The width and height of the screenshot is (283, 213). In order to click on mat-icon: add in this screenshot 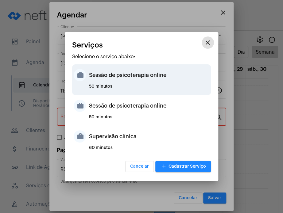, I will do `click(164, 167)`.